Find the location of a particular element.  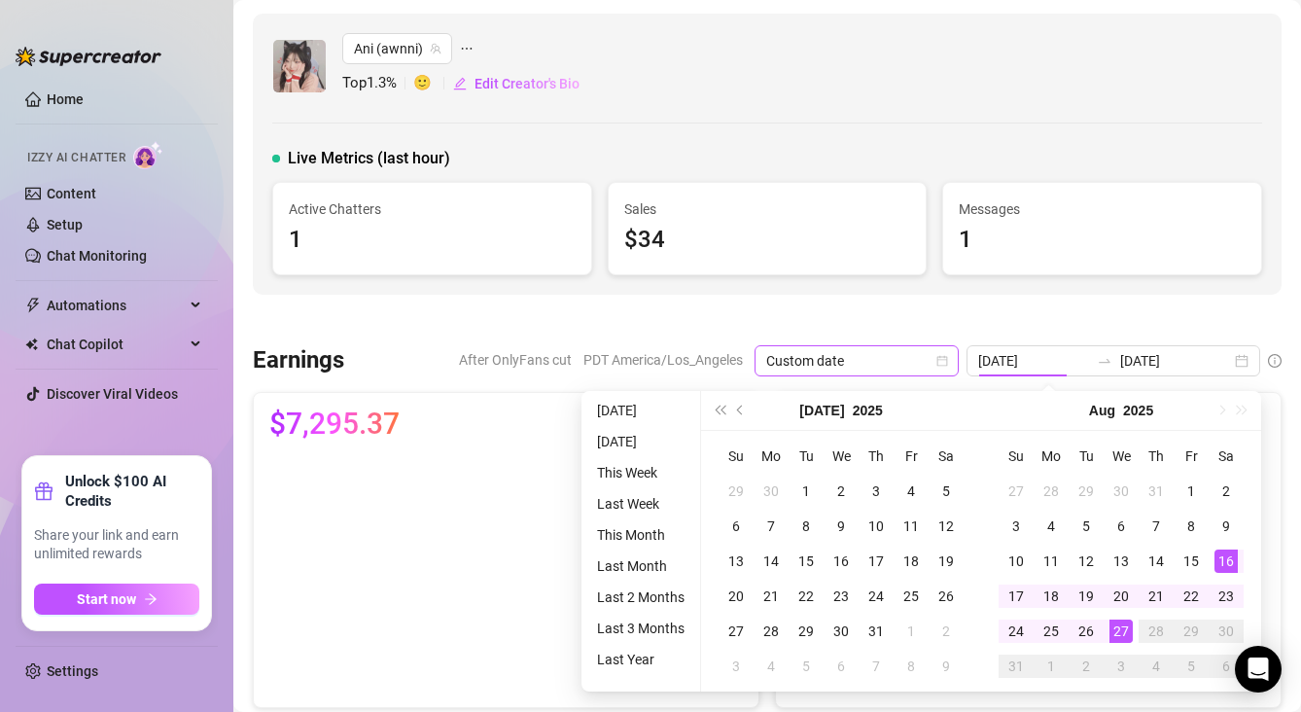

td: 2025-08-07 is located at coordinates (1157, 526).